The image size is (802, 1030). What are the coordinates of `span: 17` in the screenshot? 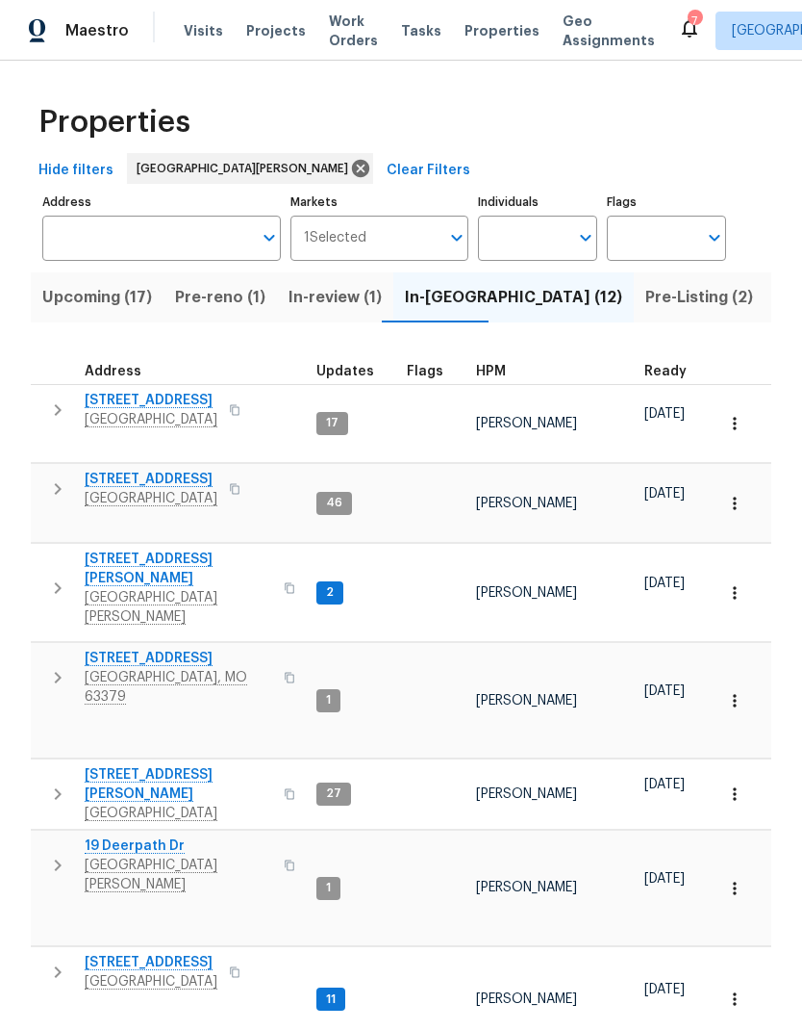 It's located at (332, 422).